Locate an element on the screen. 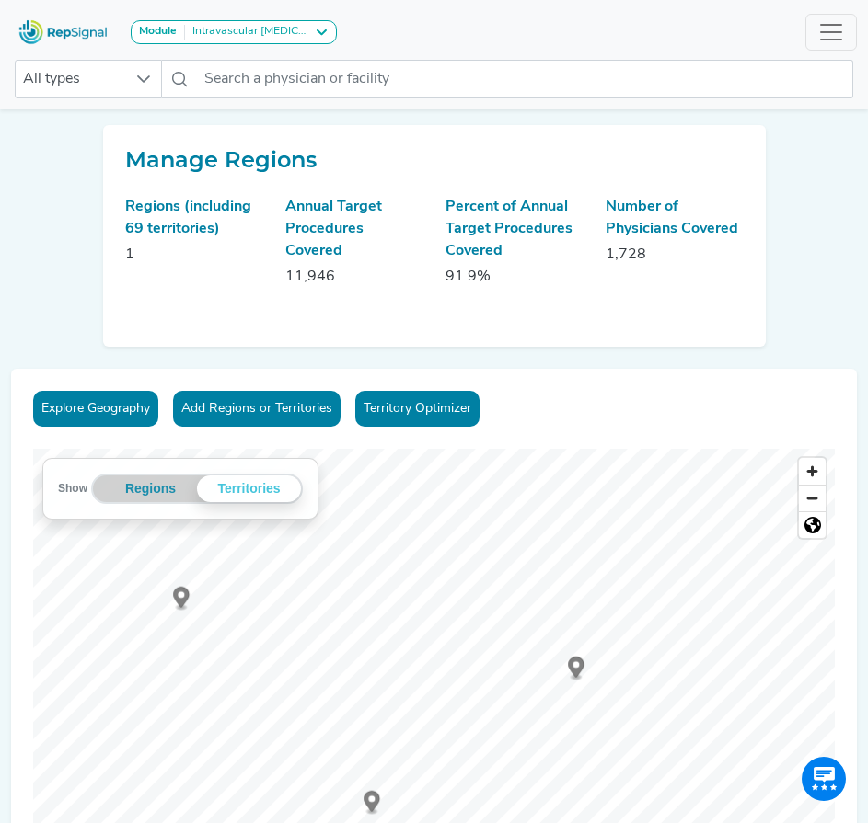  p: 1,728 is located at coordinates (674, 255).